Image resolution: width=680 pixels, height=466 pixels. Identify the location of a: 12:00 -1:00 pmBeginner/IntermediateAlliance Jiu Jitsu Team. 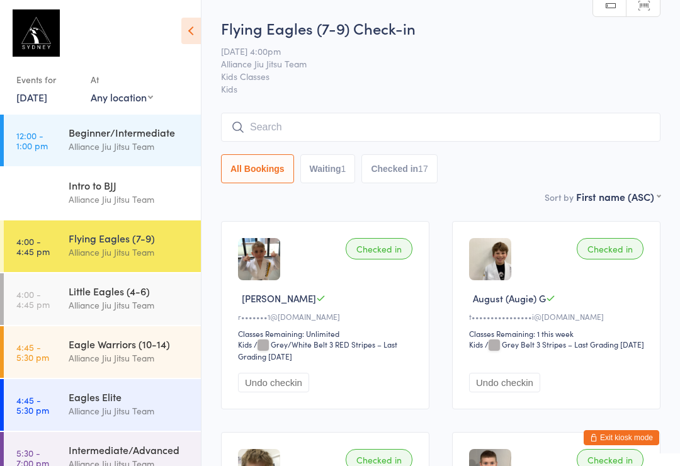
(102, 140).